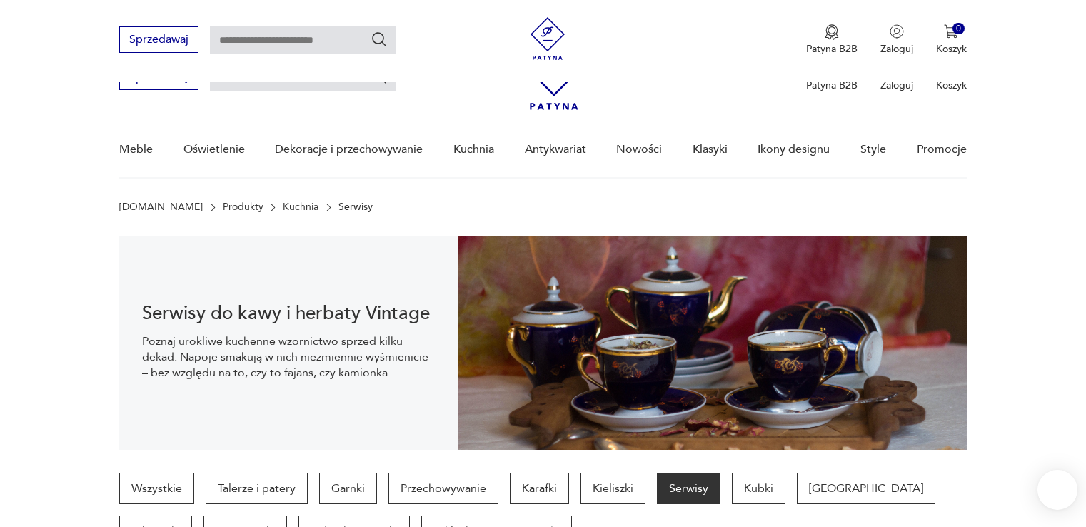 This screenshot has width=1086, height=527. Describe the element at coordinates (348, 488) in the screenshot. I see `p: Garnki` at that location.